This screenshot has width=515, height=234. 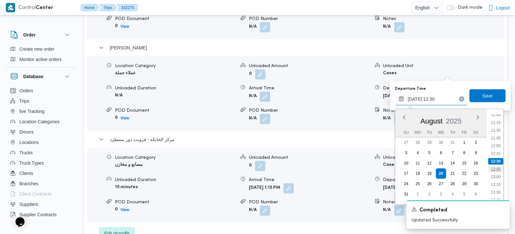 I want to click on button: Home, so click(x=90, y=8).